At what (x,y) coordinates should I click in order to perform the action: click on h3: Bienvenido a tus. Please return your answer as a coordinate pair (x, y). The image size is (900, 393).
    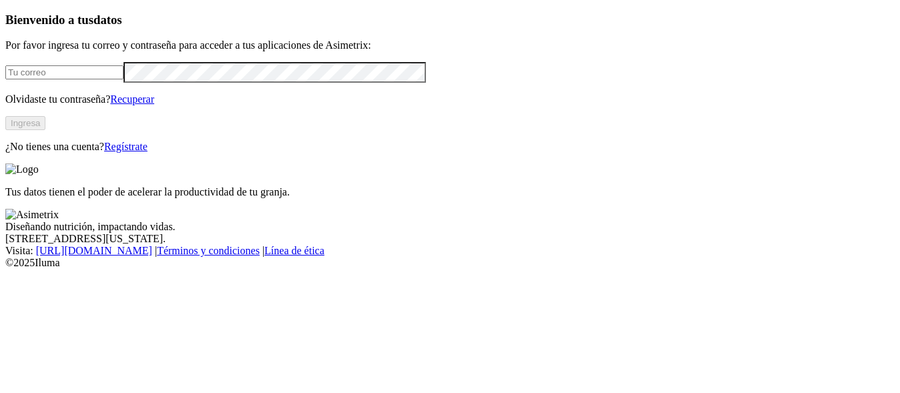
    Looking at the image, I should click on (450, 20).